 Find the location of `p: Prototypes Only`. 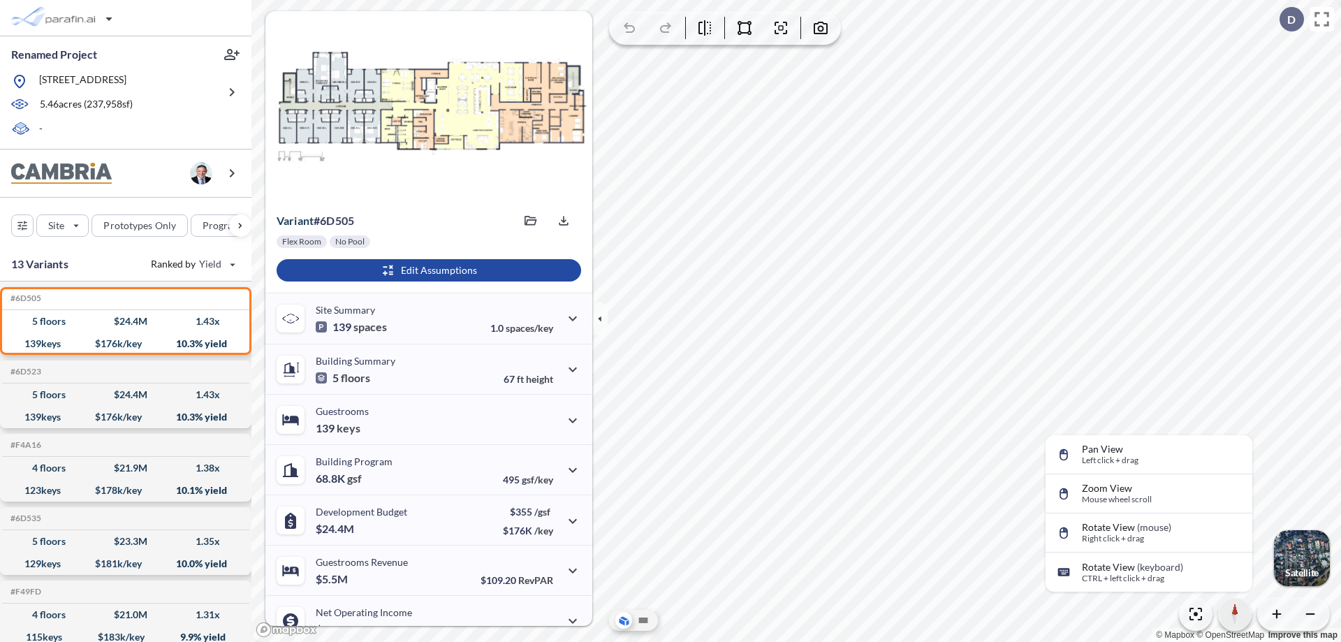

p: Prototypes Only is located at coordinates (140, 226).